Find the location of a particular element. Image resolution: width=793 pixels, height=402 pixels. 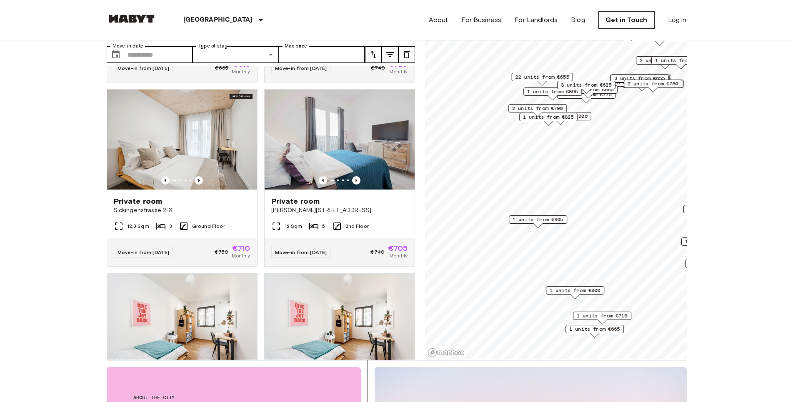

span: 5 is located at coordinates (323, 226).